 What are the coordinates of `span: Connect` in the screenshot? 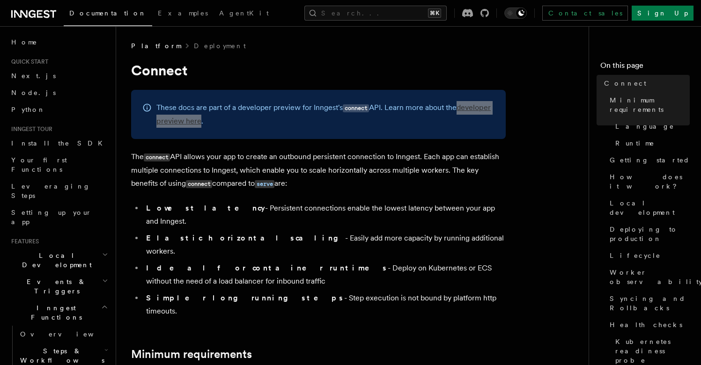 It's located at (625, 83).